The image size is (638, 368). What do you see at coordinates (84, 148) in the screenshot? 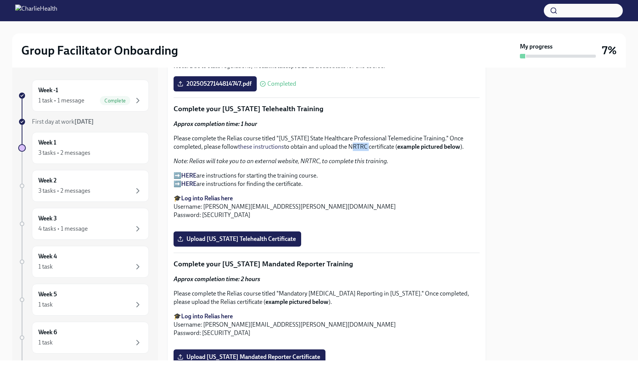
I see `a: Week 13 tasks • 2 messages` at bounding box center [84, 148].